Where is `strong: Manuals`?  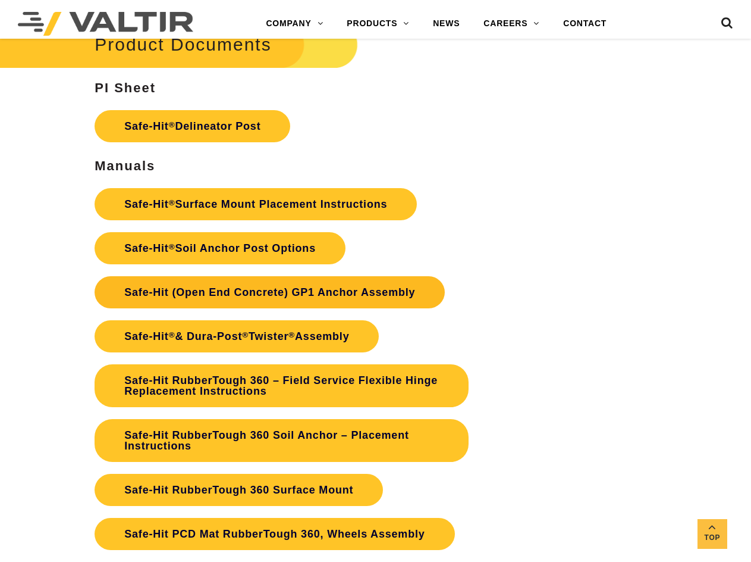 strong: Manuals is located at coordinates (125, 165).